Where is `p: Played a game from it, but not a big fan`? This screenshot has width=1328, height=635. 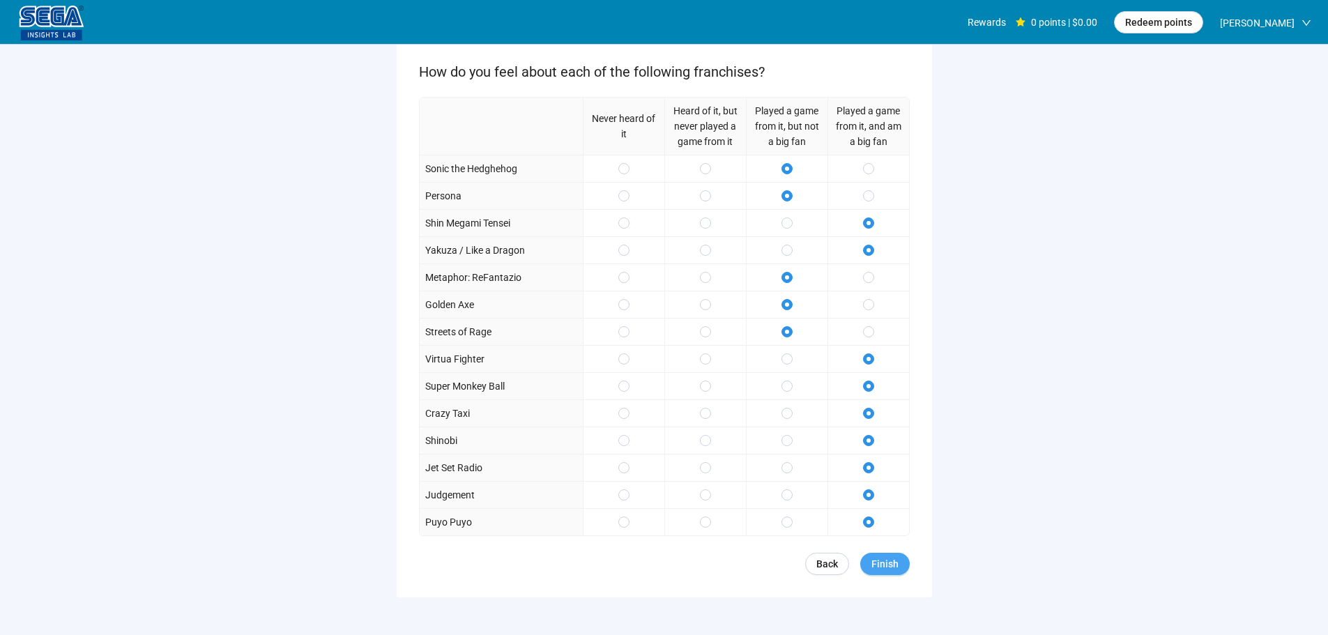
p: Played a game from it, but not a big fan is located at coordinates (787, 126).